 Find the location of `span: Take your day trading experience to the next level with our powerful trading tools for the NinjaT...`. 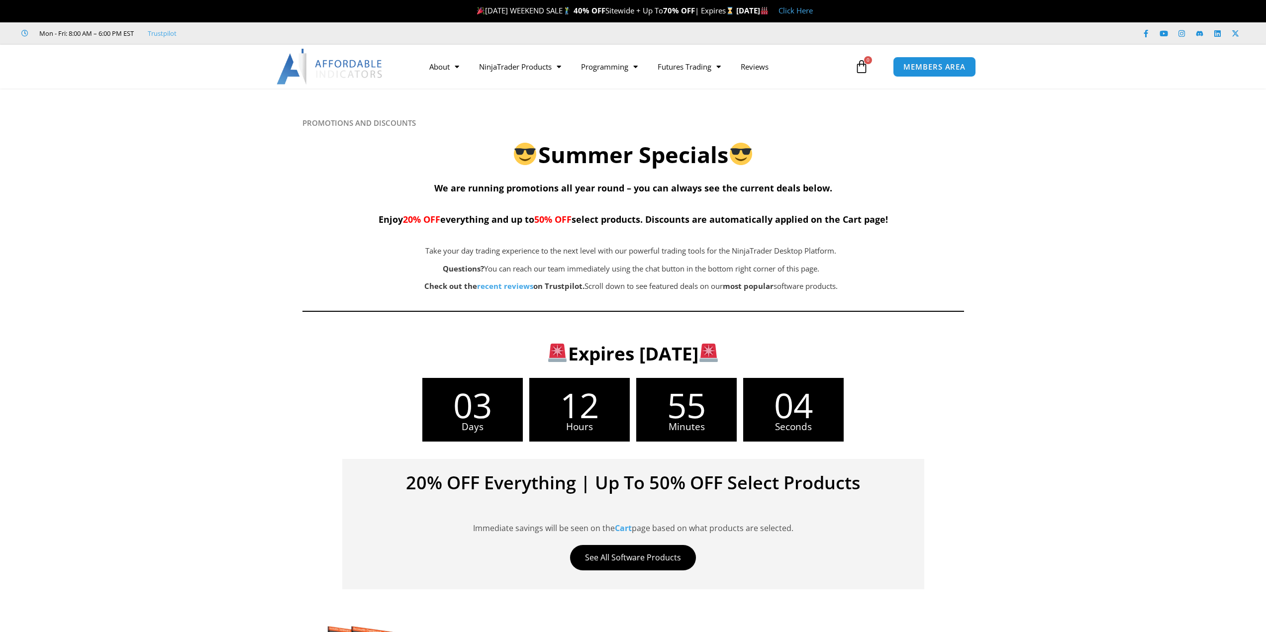

span: Take your day trading experience to the next level with our powerful trading tools for the NinjaT... is located at coordinates (631, 251).